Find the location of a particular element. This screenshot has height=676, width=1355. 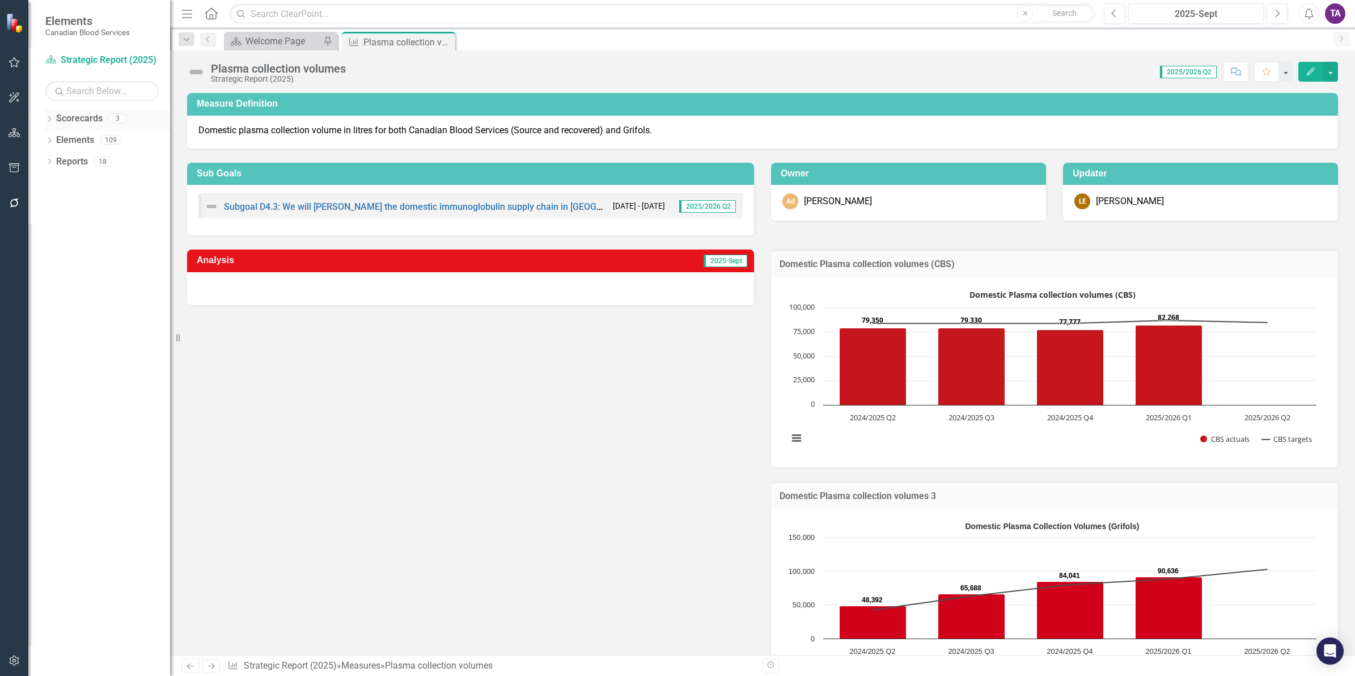

svg: Interactive chart is located at coordinates (1052, 371).